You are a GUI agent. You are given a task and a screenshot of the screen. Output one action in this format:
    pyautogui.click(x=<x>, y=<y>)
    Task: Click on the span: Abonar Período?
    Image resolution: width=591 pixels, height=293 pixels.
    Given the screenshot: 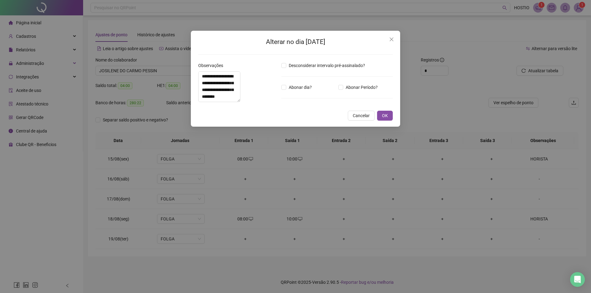 What is the action you would take?
    pyautogui.click(x=362, y=87)
    